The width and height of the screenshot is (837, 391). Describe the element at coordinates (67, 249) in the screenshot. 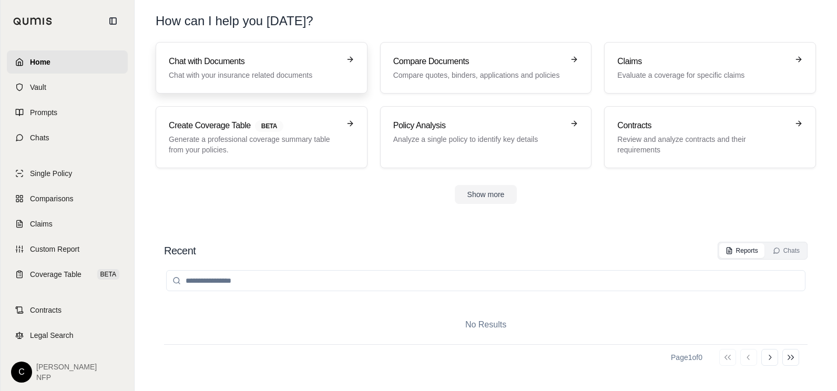

I see `a: Custom Report` at that location.